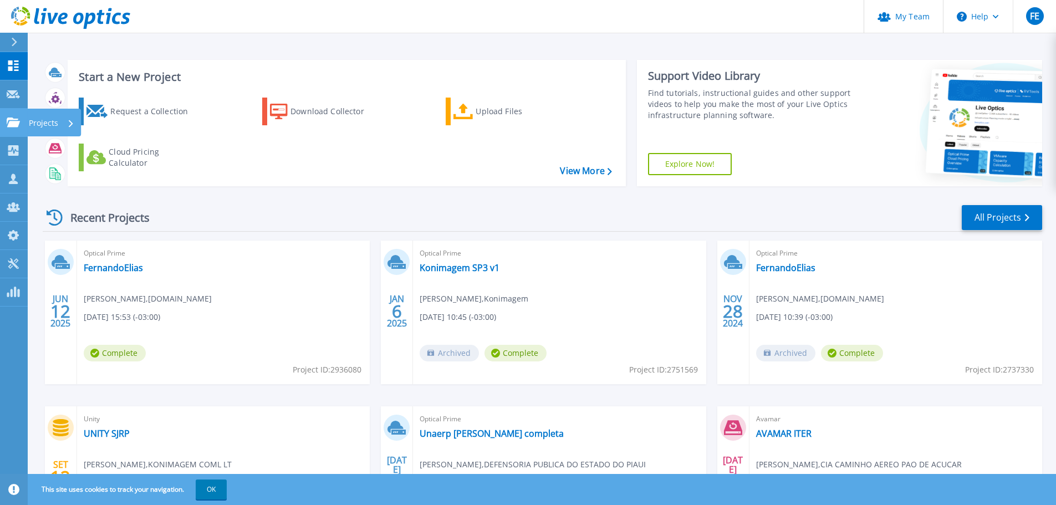  What do you see at coordinates (324, 111) in the screenshot?
I see `a: Download Collector` at bounding box center [324, 111].